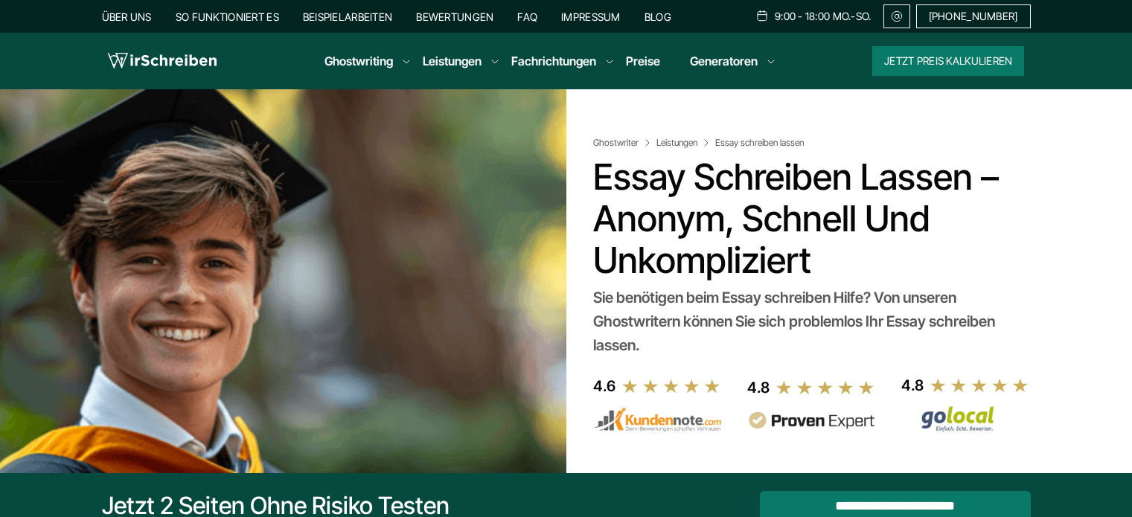 Image resolution: width=1132 pixels, height=517 pixels. I want to click on span: 9:00 - 18:00 Mo.-So., so click(823, 16).